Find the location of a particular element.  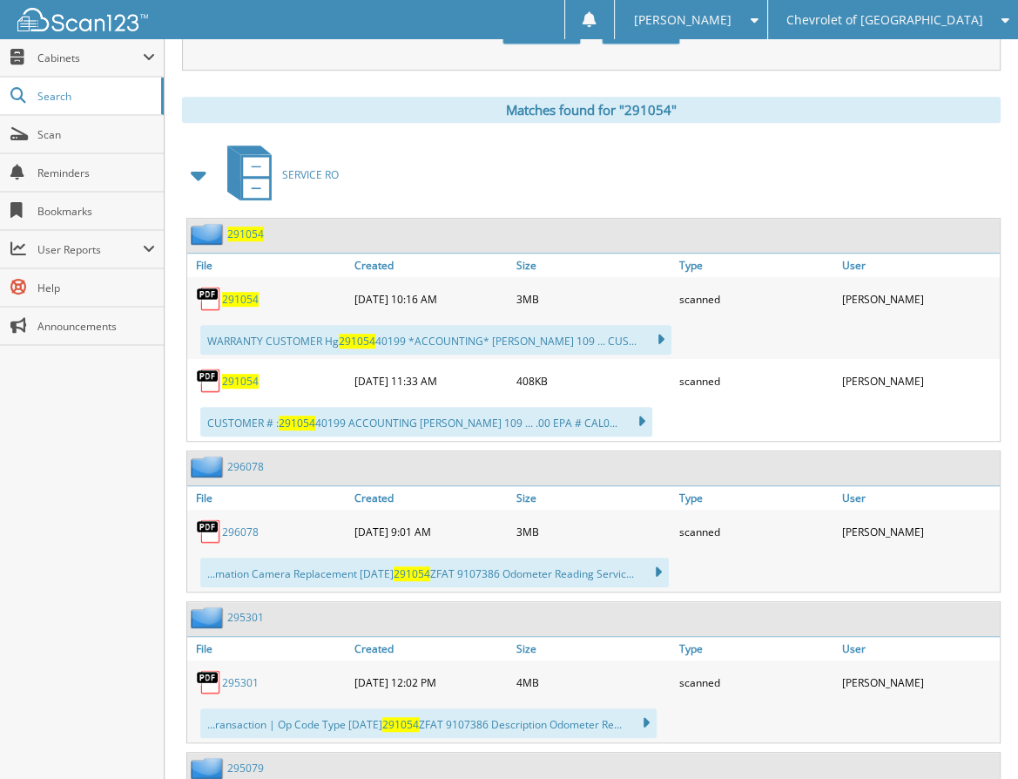

a: 295079 is located at coordinates (246, 767).